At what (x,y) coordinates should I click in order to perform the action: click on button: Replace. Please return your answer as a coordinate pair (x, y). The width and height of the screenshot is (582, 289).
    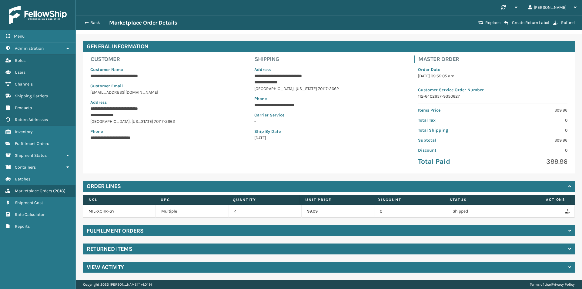
    Looking at the image, I should click on (489, 23).